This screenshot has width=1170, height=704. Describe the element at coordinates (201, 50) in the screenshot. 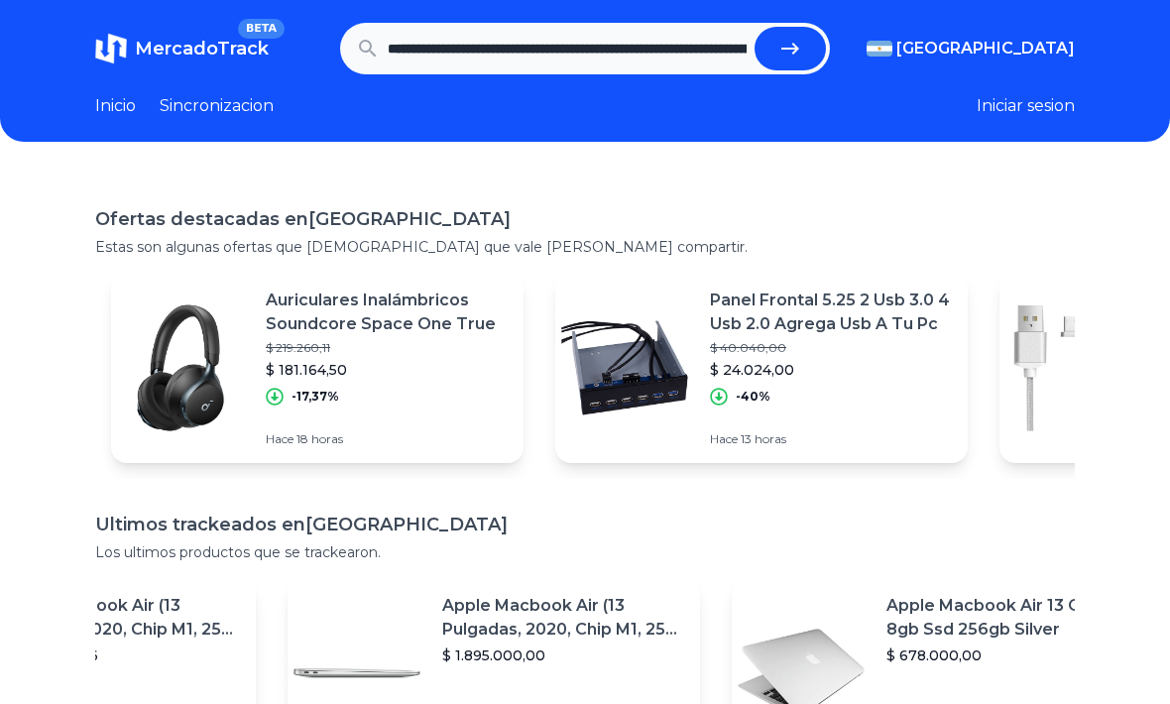

I see `span: MercadoTrack` at that location.